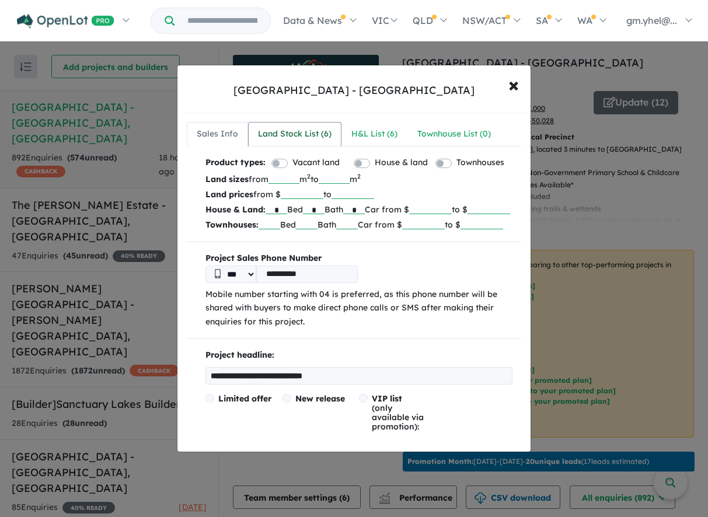  I want to click on p: Mobile number starting with 04 is preferred, as this phone number will be shared with buyers to m..., so click(359, 308).